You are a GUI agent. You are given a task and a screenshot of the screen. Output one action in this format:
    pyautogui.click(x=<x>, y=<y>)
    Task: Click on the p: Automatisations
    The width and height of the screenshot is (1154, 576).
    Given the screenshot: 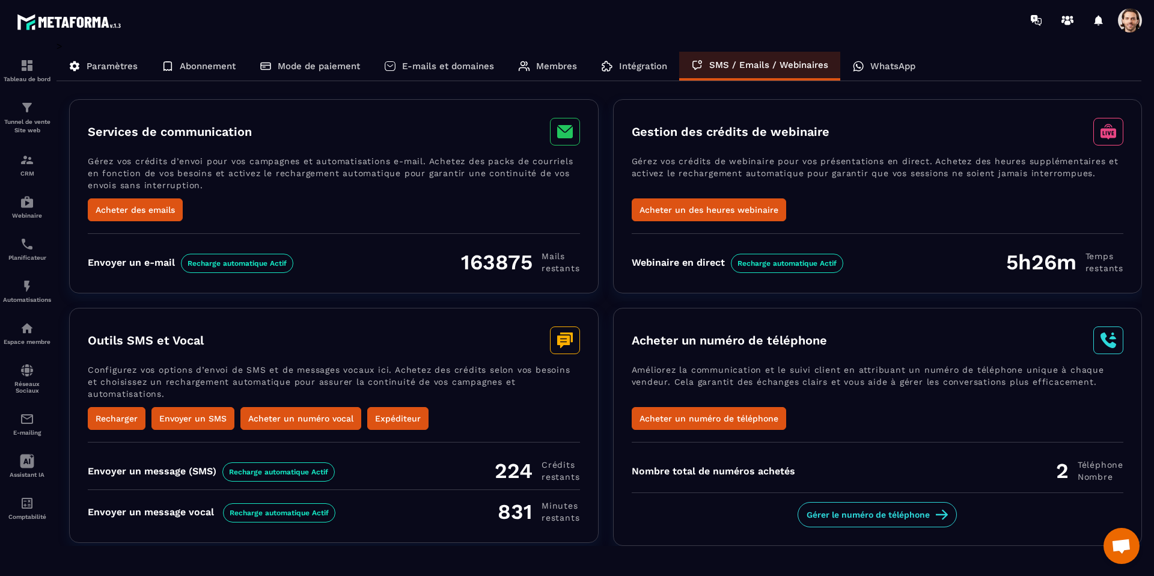 What is the action you would take?
    pyautogui.click(x=27, y=299)
    